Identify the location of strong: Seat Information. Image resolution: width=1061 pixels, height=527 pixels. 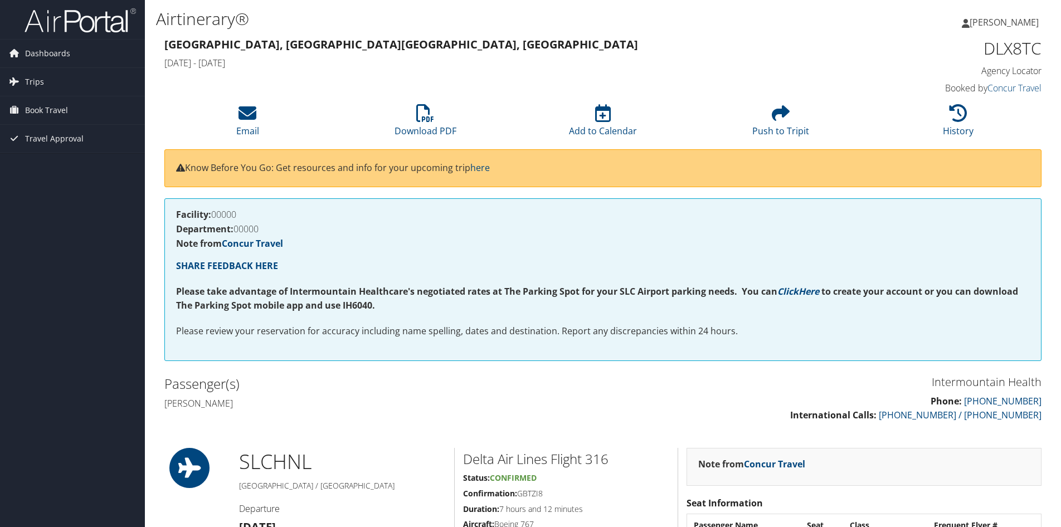
(725, 503).